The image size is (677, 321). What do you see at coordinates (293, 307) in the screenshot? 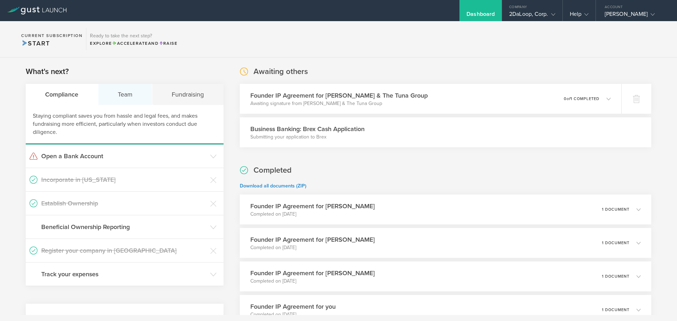
I see `h3: Founder IP Agreement for you` at bounding box center [293, 307].